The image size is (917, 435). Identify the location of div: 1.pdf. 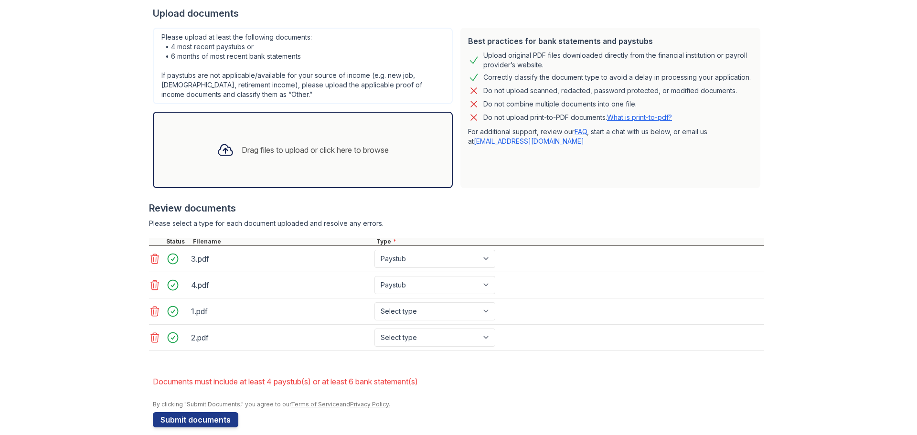
(281, 312).